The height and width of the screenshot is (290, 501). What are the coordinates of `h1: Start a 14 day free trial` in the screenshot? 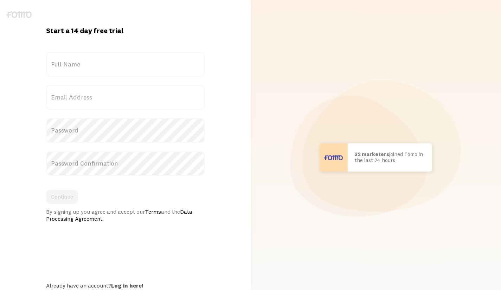 It's located at (125, 31).